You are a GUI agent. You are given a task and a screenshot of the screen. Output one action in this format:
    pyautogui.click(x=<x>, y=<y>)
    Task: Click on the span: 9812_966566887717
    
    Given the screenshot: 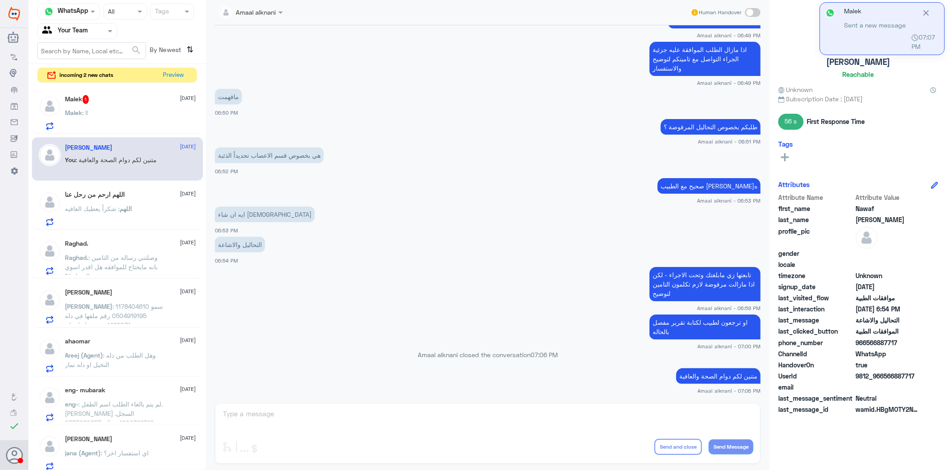 What is the action you would take?
    pyautogui.click(x=887, y=376)
    